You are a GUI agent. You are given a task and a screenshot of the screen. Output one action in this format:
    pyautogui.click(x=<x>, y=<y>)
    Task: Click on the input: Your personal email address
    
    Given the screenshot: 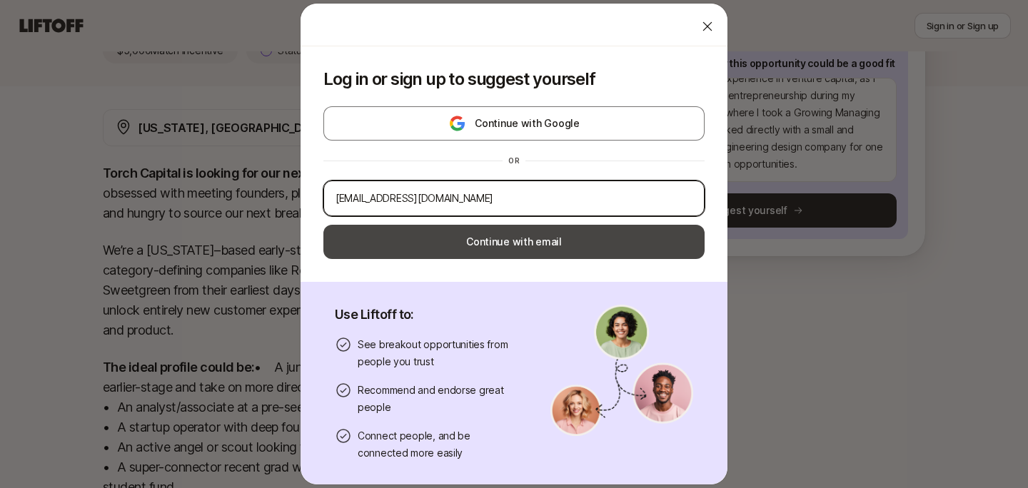 What is the action you would take?
    pyautogui.click(x=514, y=199)
    